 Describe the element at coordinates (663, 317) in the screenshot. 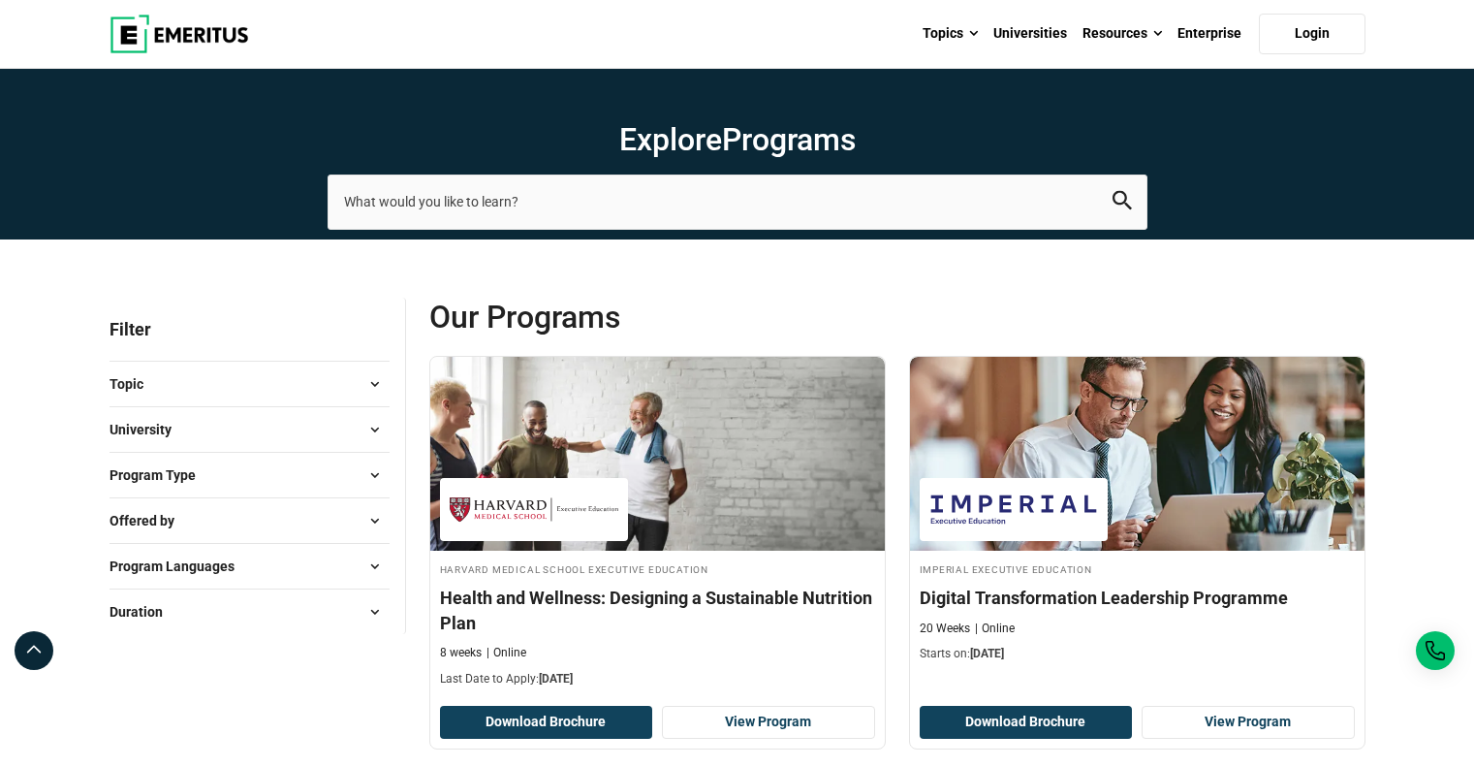

I see `span: Our Programs` at that location.